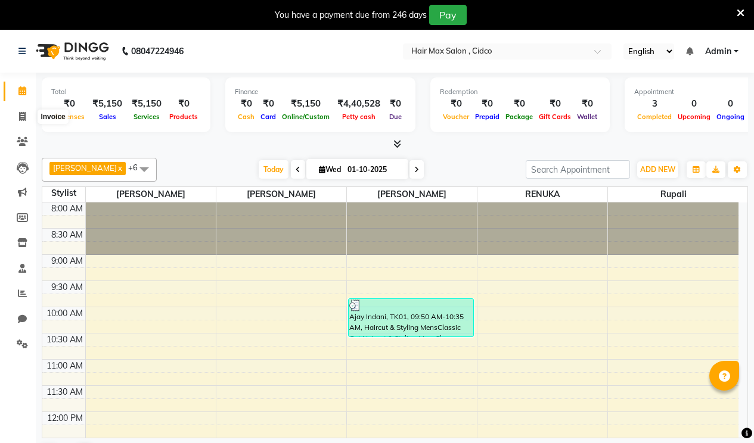  What do you see at coordinates (359, 117) in the screenshot?
I see `span: Petty cash` at bounding box center [359, 117].